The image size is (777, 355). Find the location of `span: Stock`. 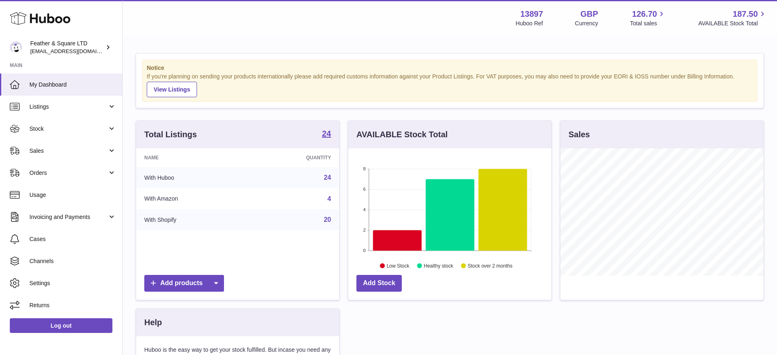

span: Stock is located at coordinates (68, 129).